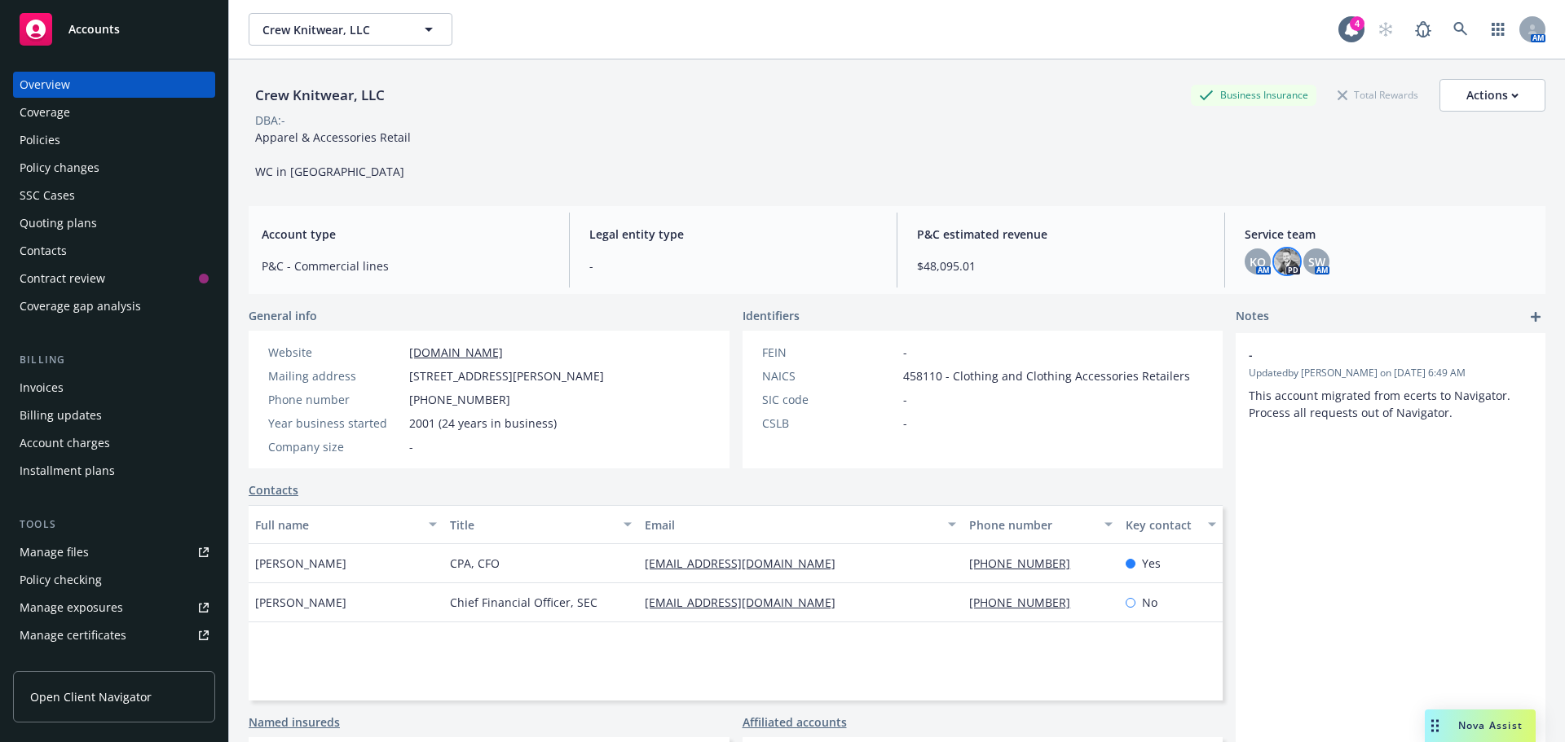 Image resolution: width=1565 pixels, height=742 pixels. I want to click on div: Full name, so click(337, 525).